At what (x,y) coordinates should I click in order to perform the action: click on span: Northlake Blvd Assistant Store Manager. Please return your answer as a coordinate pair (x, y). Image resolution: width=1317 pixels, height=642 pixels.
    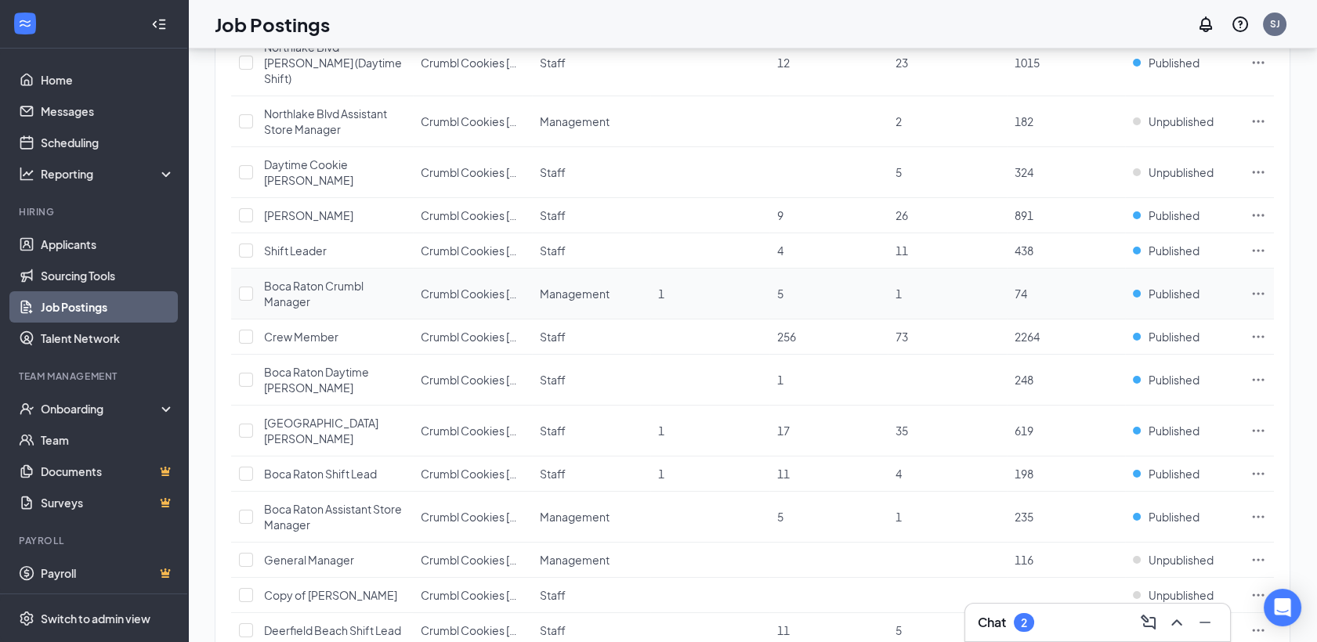
    Looking at the image, I should click on (325, 121).